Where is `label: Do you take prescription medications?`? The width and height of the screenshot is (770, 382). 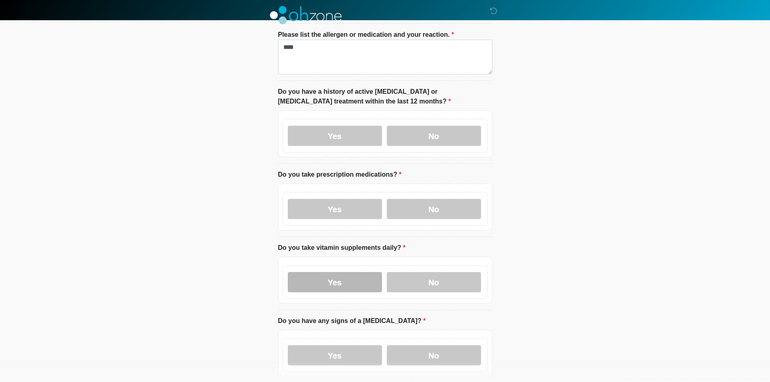 label: Do you take prescription medications? is located at coordinates (340, 175).